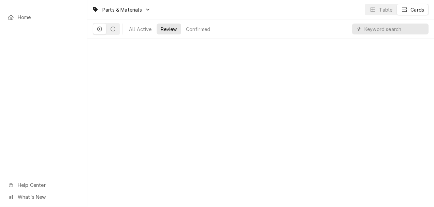  Describe the element at coordinates (395, 29) in the screenshot. I see `input: Keyword search` at that location.